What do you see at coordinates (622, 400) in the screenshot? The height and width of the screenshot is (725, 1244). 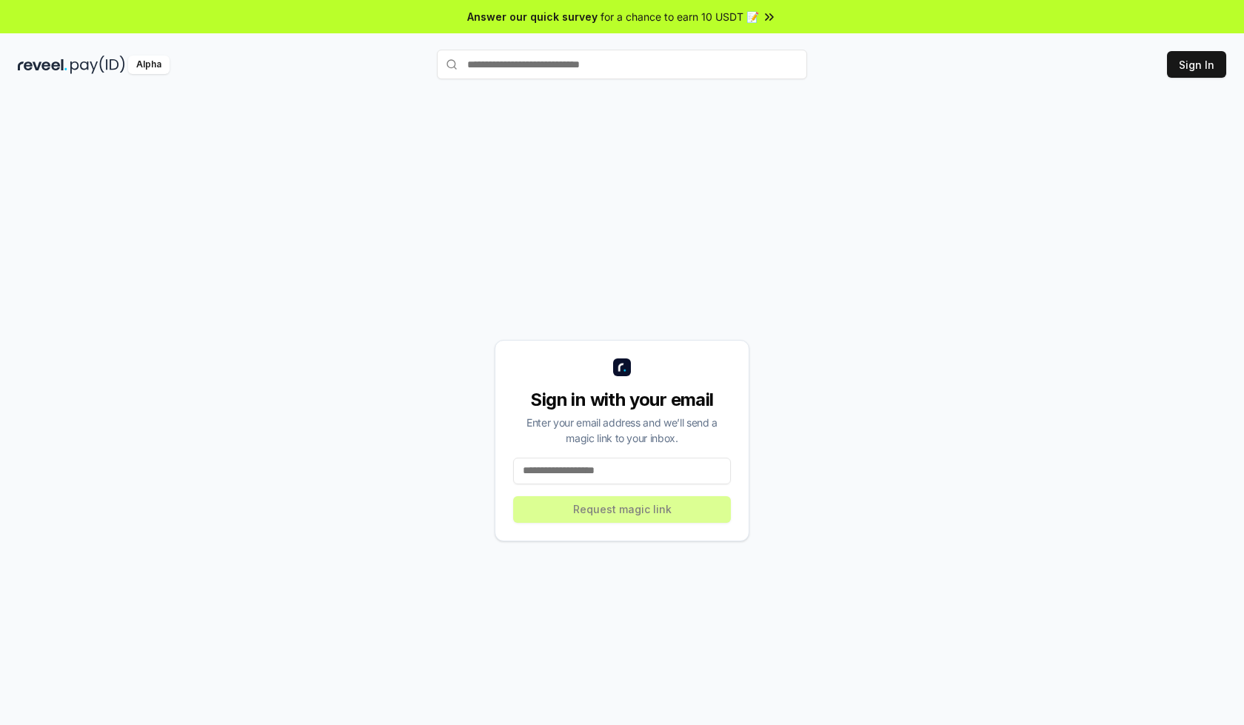 I see `div: Sign in with your email` at bounding box center [622, 400].